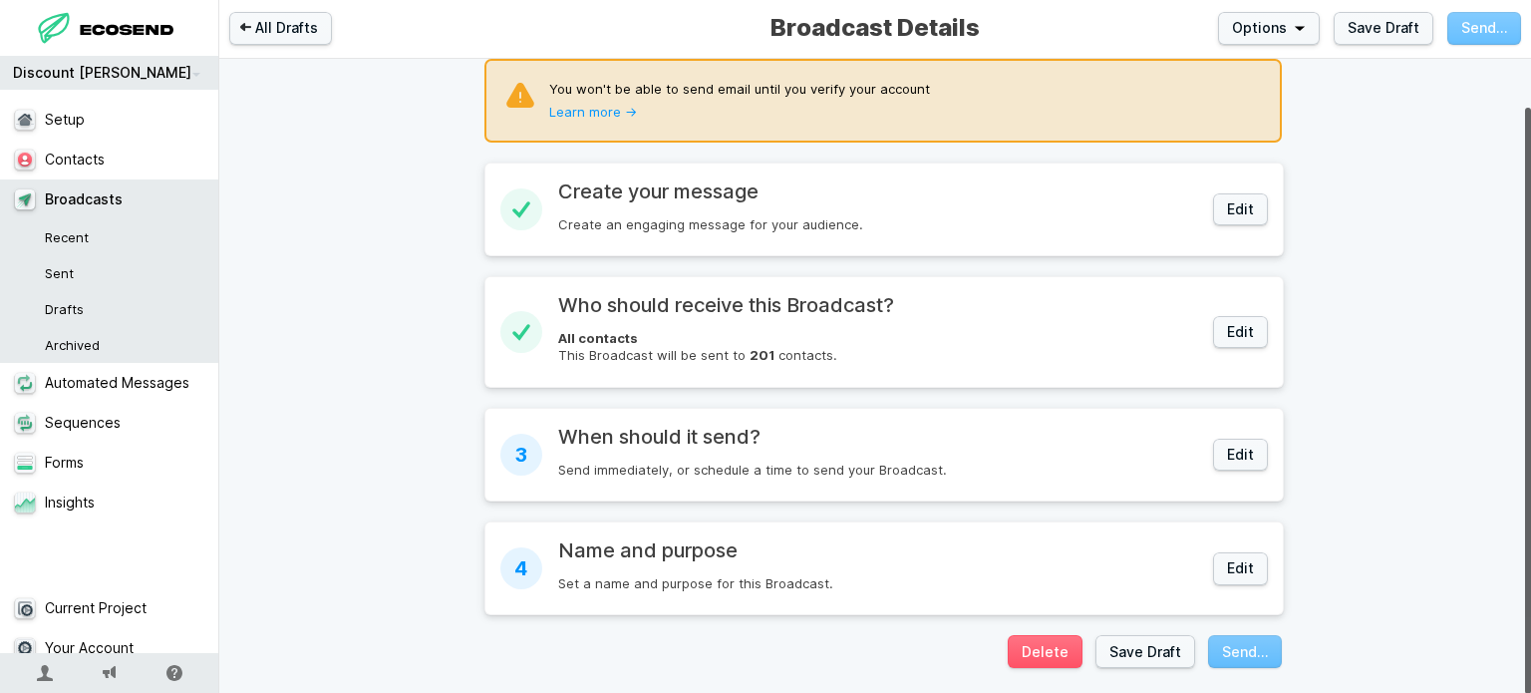 Image resolution: width=1531 pixels, height=693 pixels. I want to click on strong: 201, so click(762, 355).